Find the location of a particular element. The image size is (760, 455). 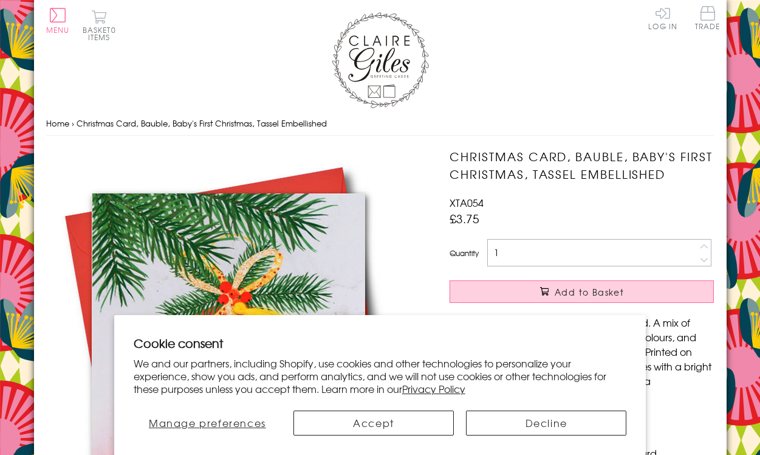

p: We and our partners, including Shopify, use cookies and other technologies to personalize your ex... is located at coordinates (380, 376).